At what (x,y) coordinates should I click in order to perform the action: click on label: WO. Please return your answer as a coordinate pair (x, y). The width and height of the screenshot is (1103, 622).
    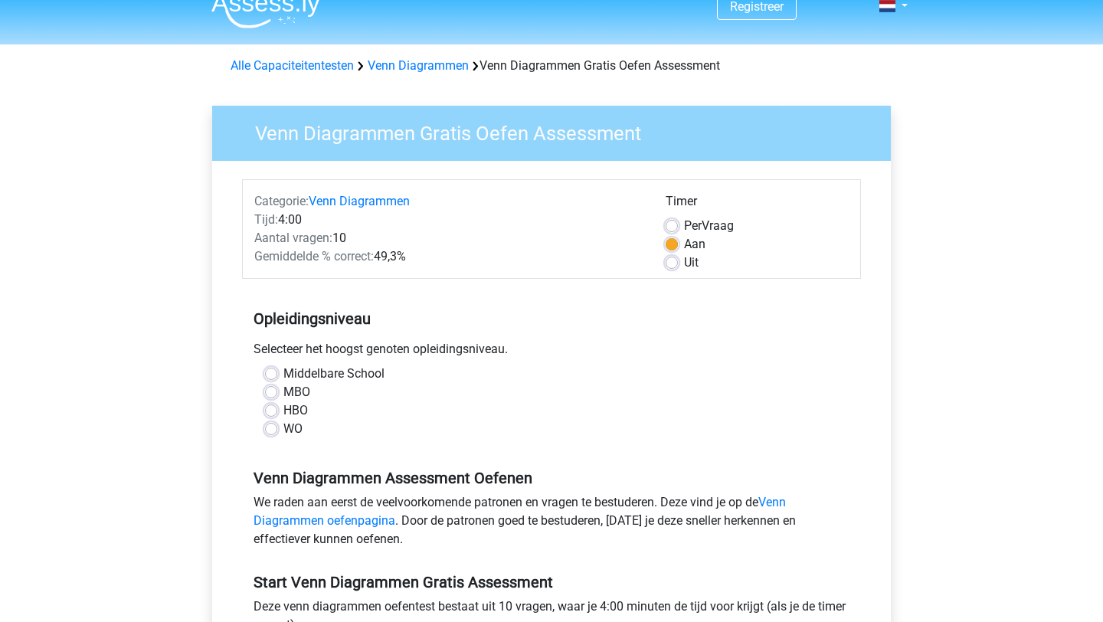
    Looking at the image, I should click on (293, 429).